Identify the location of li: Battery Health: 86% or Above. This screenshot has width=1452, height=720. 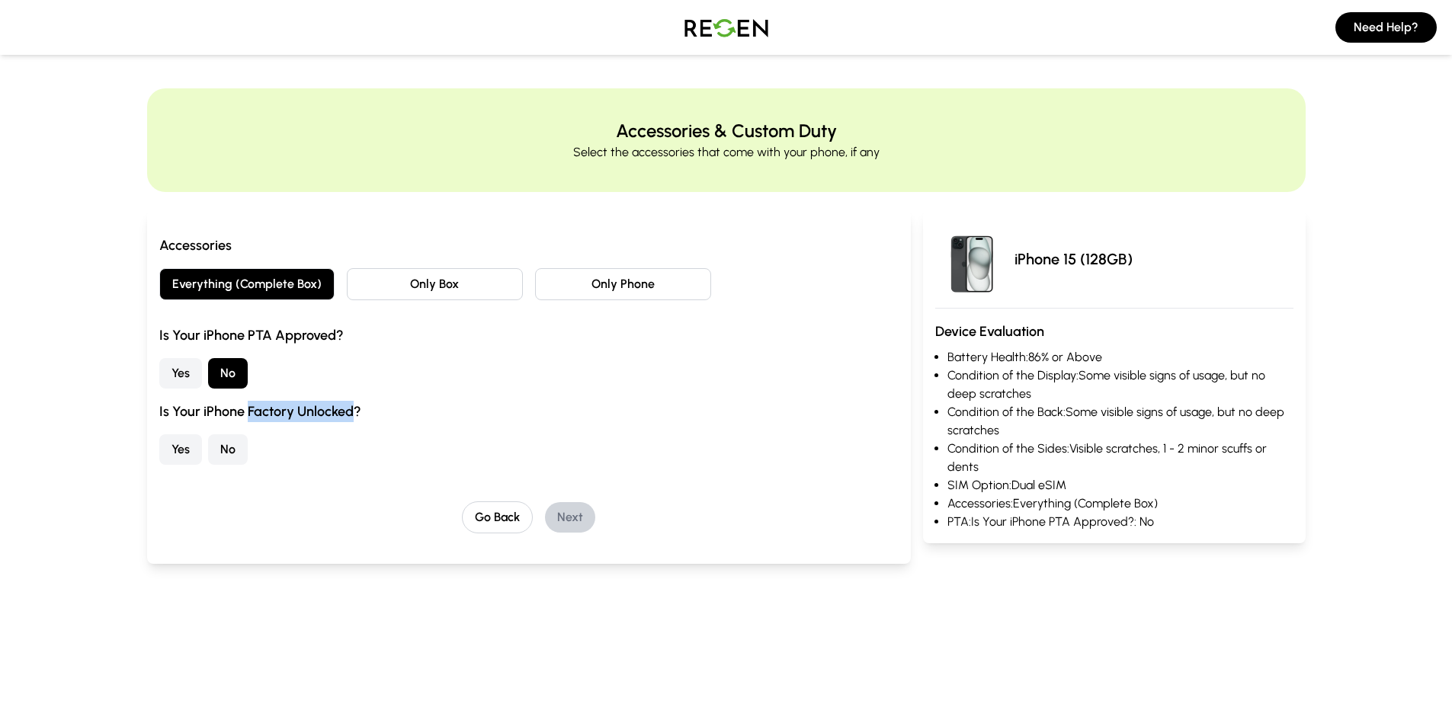
(1119, 357).